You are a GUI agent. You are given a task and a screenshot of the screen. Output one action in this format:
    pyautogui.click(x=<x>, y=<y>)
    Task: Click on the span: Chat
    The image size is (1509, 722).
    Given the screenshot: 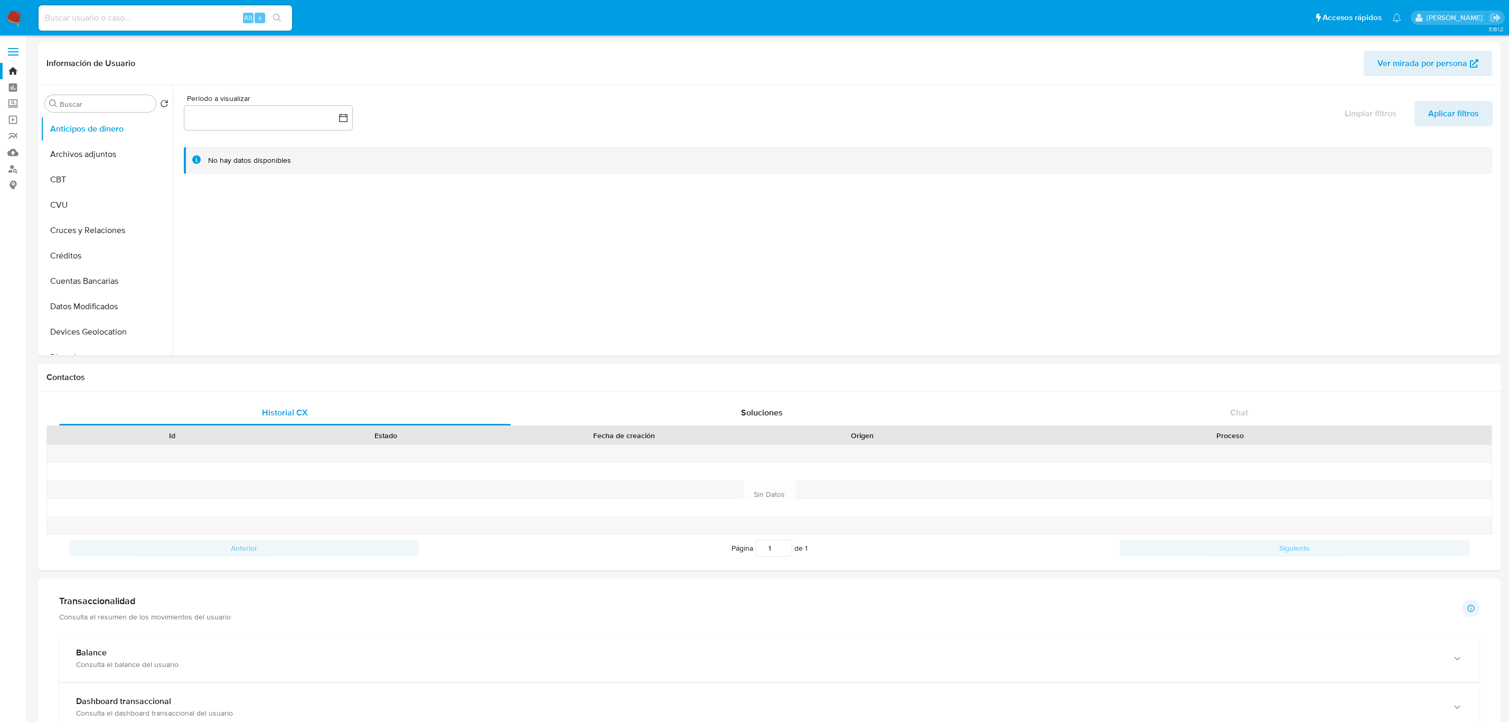 What is the action you would take?
    pyautogui.click(x=1239, y=412)
    